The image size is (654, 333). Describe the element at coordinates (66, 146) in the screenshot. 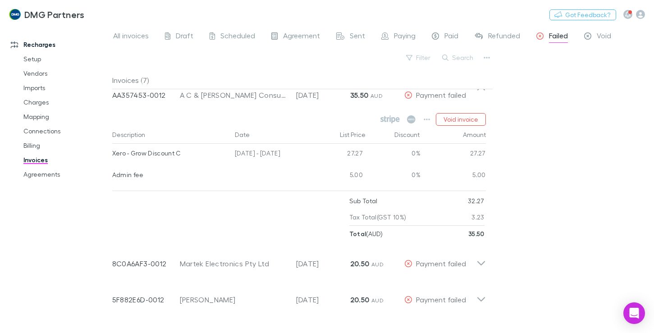

I see `a: Billing` at that location.